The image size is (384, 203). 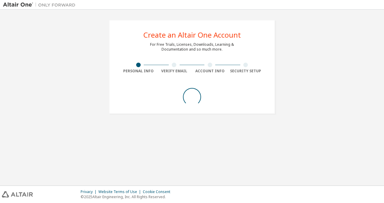 I want to click on div: Verify Email, so click(x=174, y=71).